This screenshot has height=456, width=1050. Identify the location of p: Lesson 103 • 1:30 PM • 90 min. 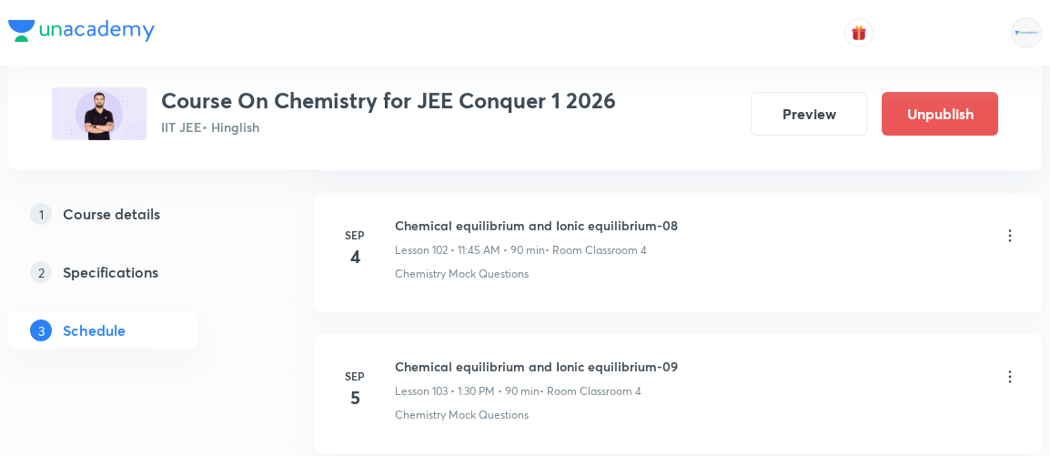
(467, 391).